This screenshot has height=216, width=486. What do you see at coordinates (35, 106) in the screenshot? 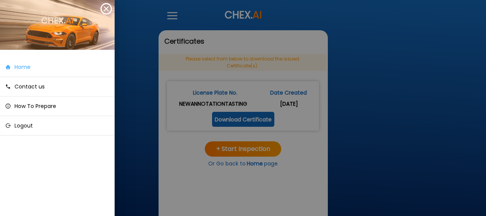
I see `div: How To Prepare` at bounding box center [35, 106].